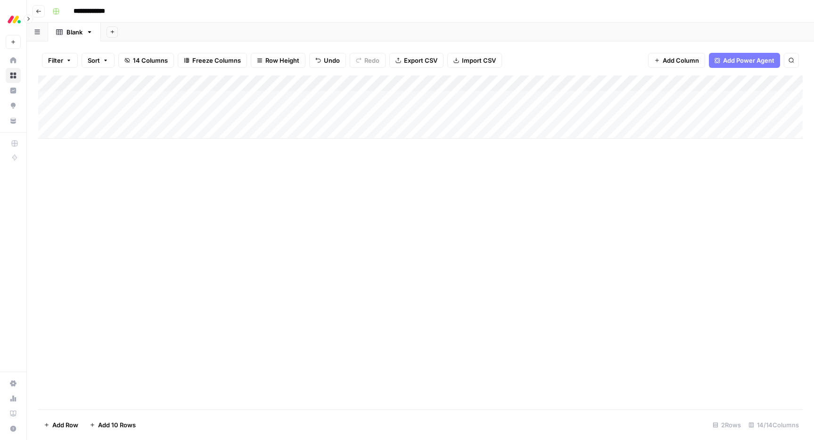 This screenshot has height=440, width=814. Describe the element at coordinates (13, 106) in the screenshot. I see `a: Opportunities` at that location.